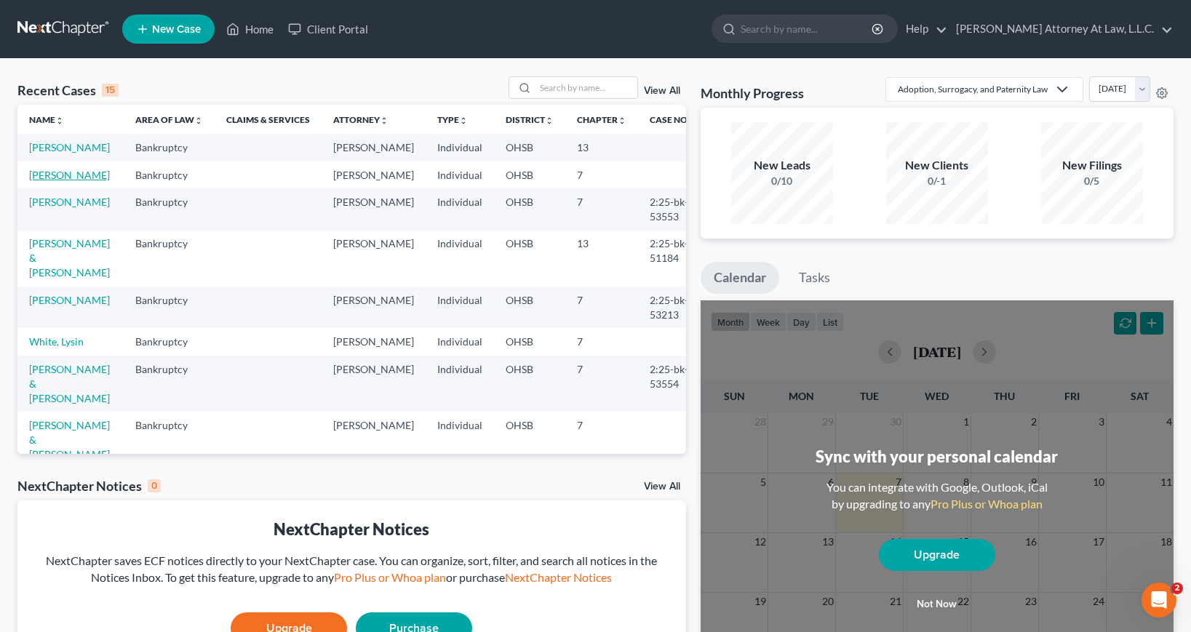  What do you see at coordinates (361, 119) in the screenshot?
I see `a: Attorneyunfold_more` at bounding box center [361, 119].